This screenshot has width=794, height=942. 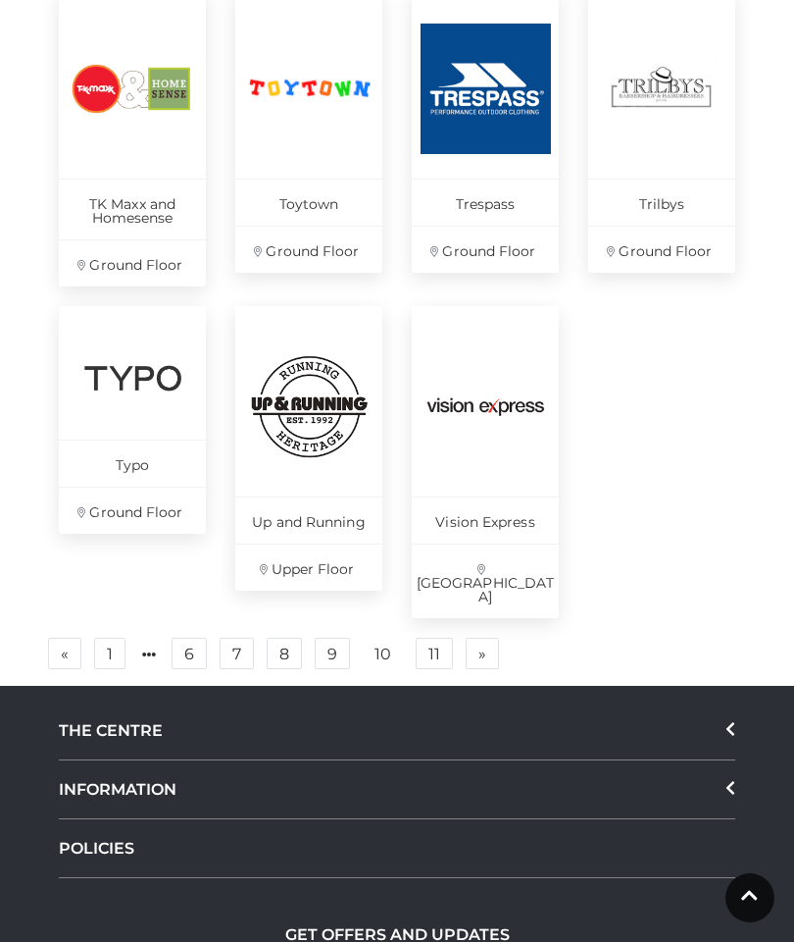 What do you see at coordinates (309, 520) in the screenshot?
I see `p: Up and Running` at bounding box center [309, 520].